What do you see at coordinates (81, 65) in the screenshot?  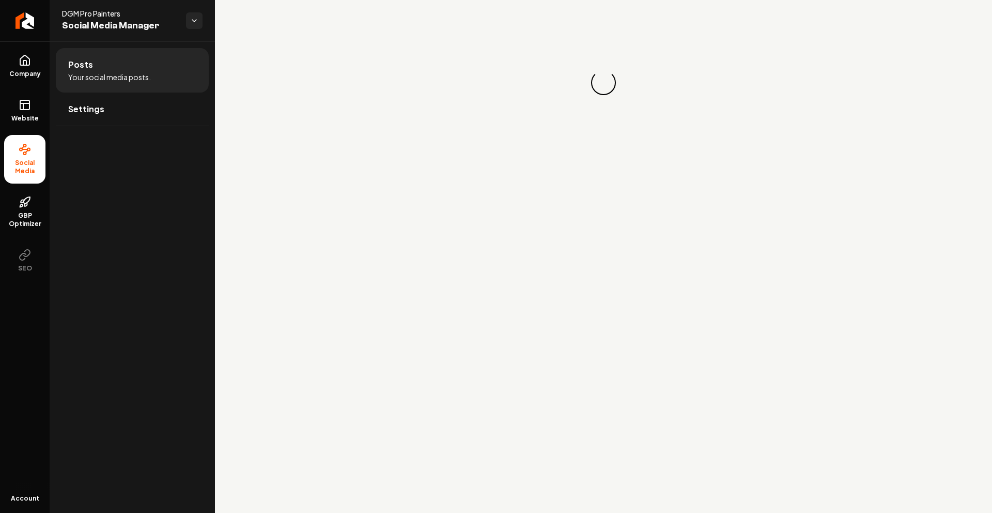 I see `span: Posts` at bounding box center [81, 65].